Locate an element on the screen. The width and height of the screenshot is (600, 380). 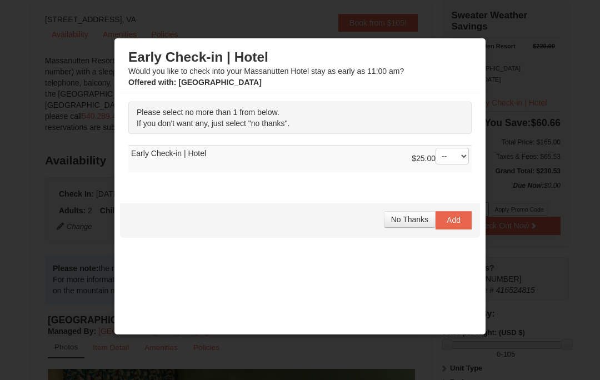
span: Add is located at coordinates (454, 220).